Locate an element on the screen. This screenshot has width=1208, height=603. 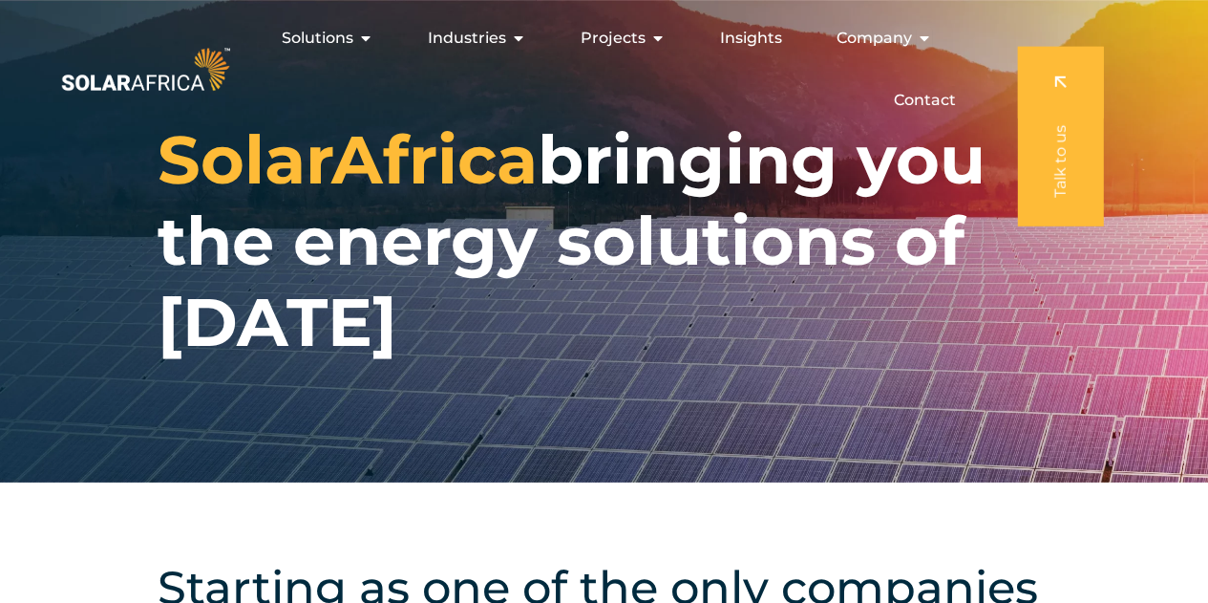
a: Insights is located at coordinates (751, 38).